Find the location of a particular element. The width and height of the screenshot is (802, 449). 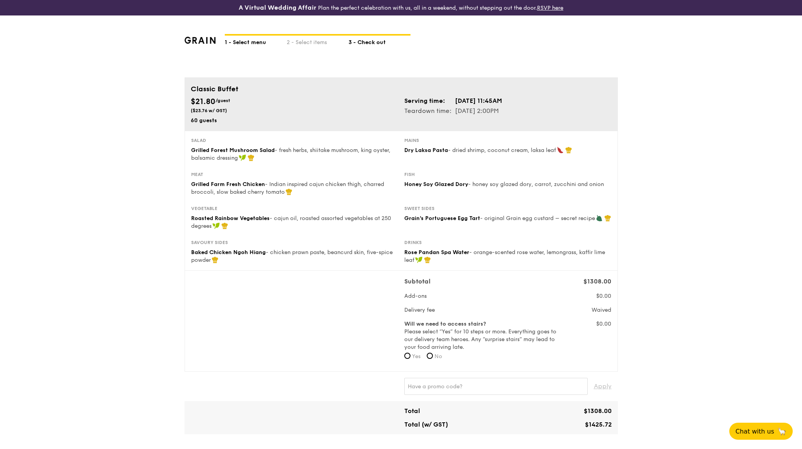

div: Drinks is located at coordinates (508, 243).